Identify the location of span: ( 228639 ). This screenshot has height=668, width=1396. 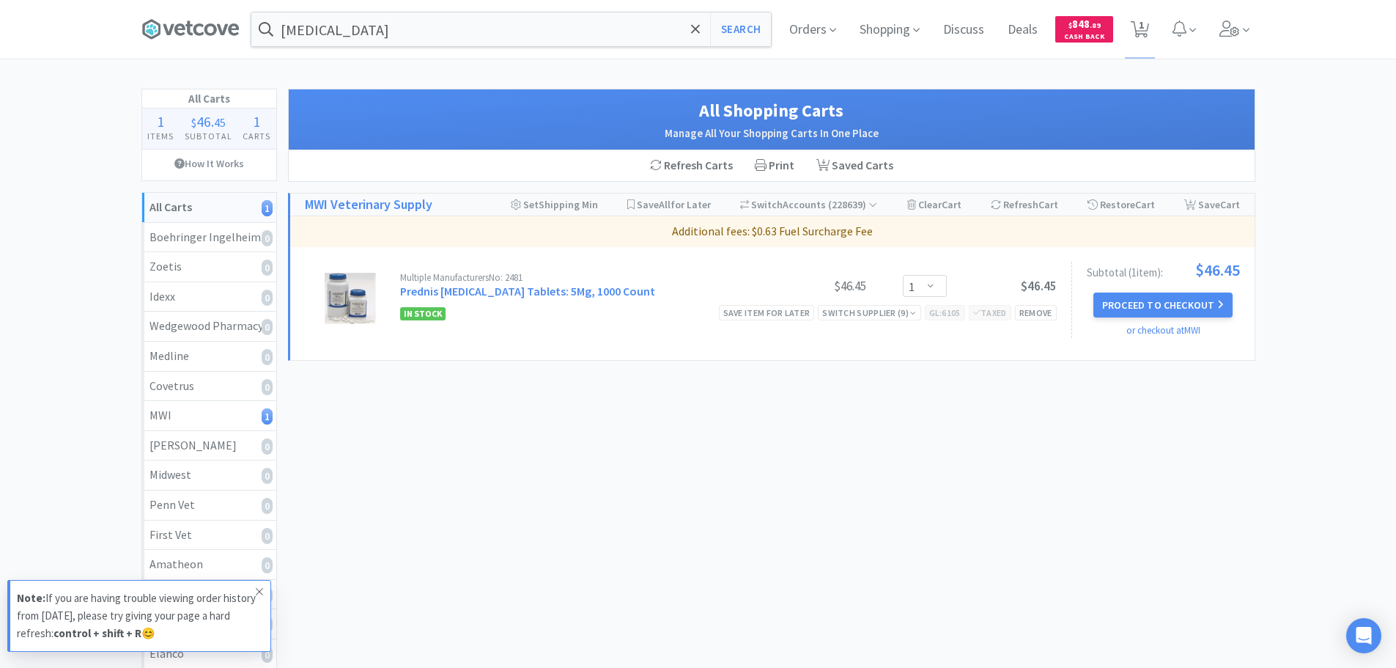
(851, 204).